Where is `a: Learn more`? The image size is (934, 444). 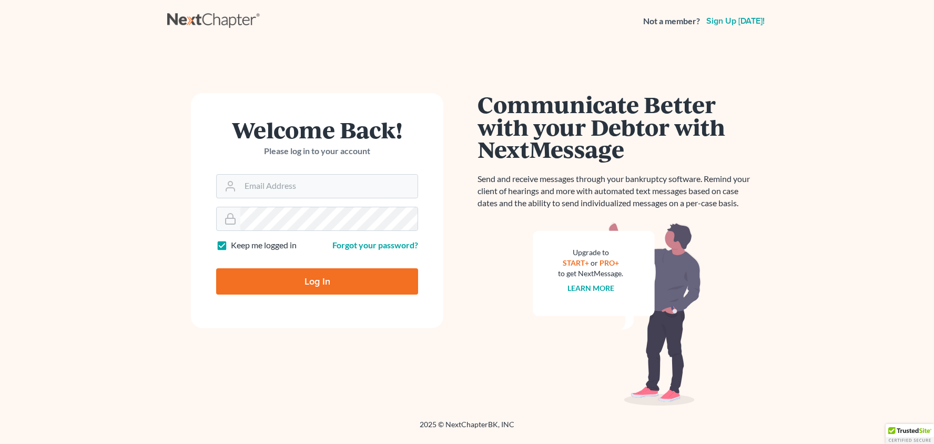 a: Learn more is located at coordinates (591, 288).